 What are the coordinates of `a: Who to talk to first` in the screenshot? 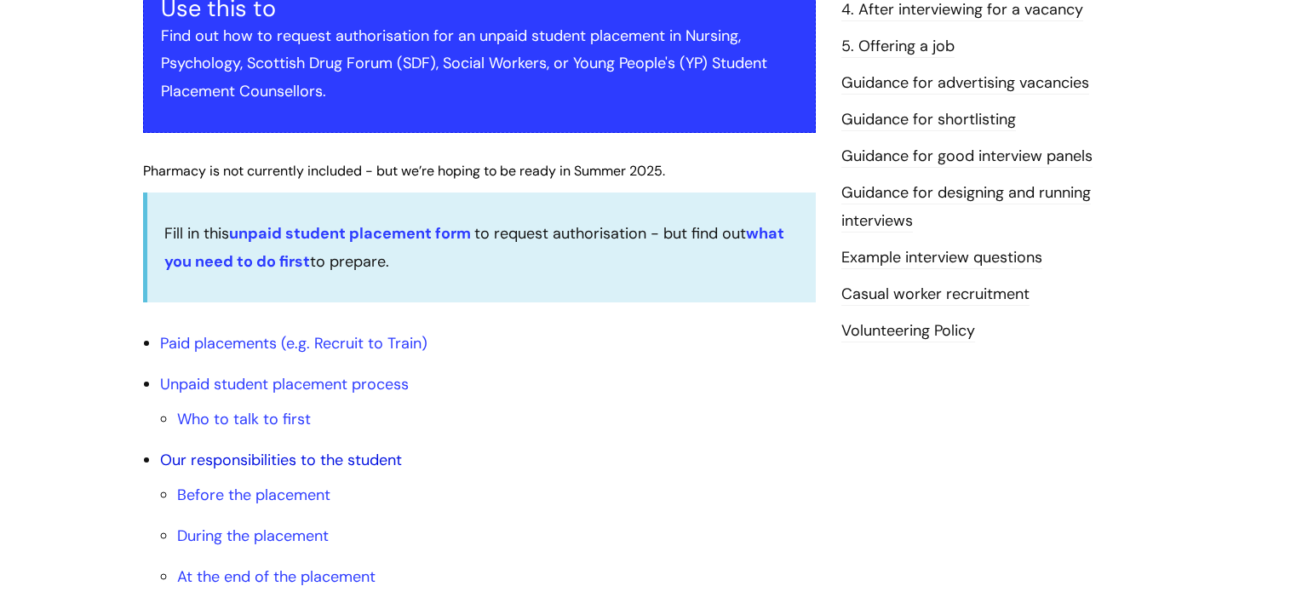 It's located at (244, 419).